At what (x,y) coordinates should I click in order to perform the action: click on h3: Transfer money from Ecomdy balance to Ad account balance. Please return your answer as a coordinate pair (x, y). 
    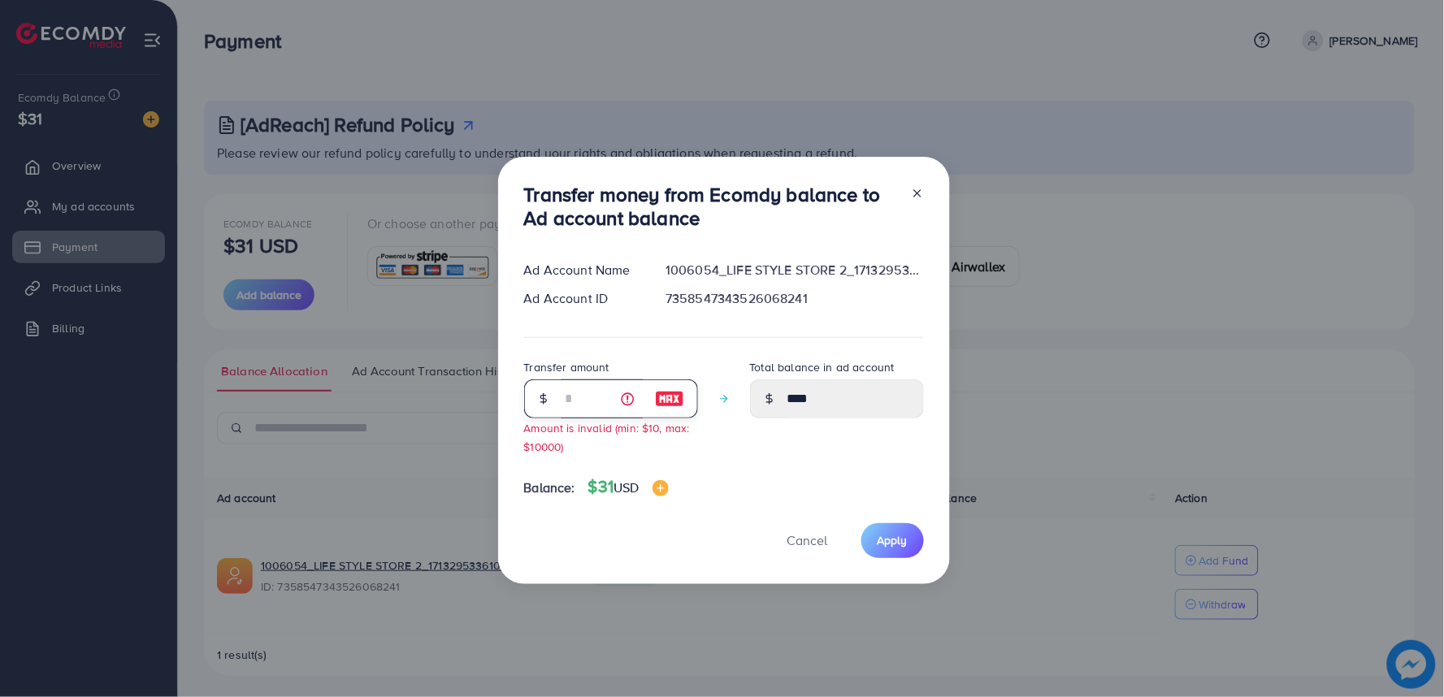
    Looking at the image, I should click on (711, 206).